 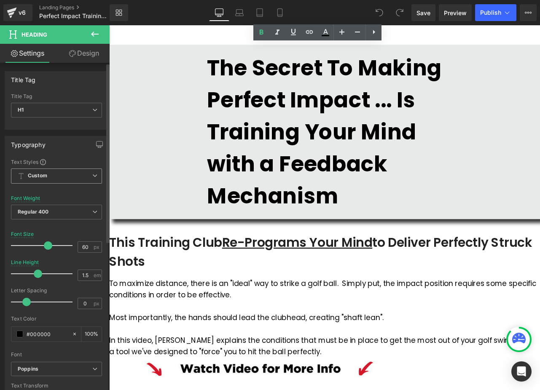 I want to click on button: More, so click(x=528, y=13).